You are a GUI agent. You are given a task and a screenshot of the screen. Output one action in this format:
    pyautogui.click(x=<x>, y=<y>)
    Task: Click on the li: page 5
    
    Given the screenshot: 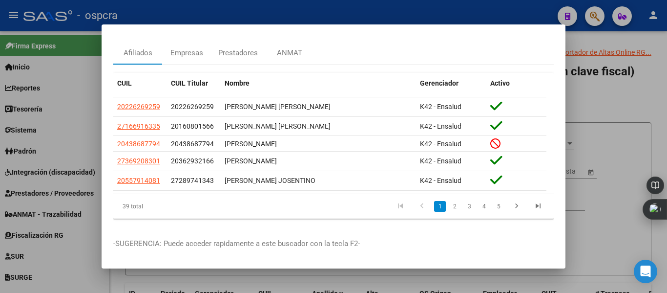 What is the action you would take?
    pyautogui.click(x=499, y=206)
    